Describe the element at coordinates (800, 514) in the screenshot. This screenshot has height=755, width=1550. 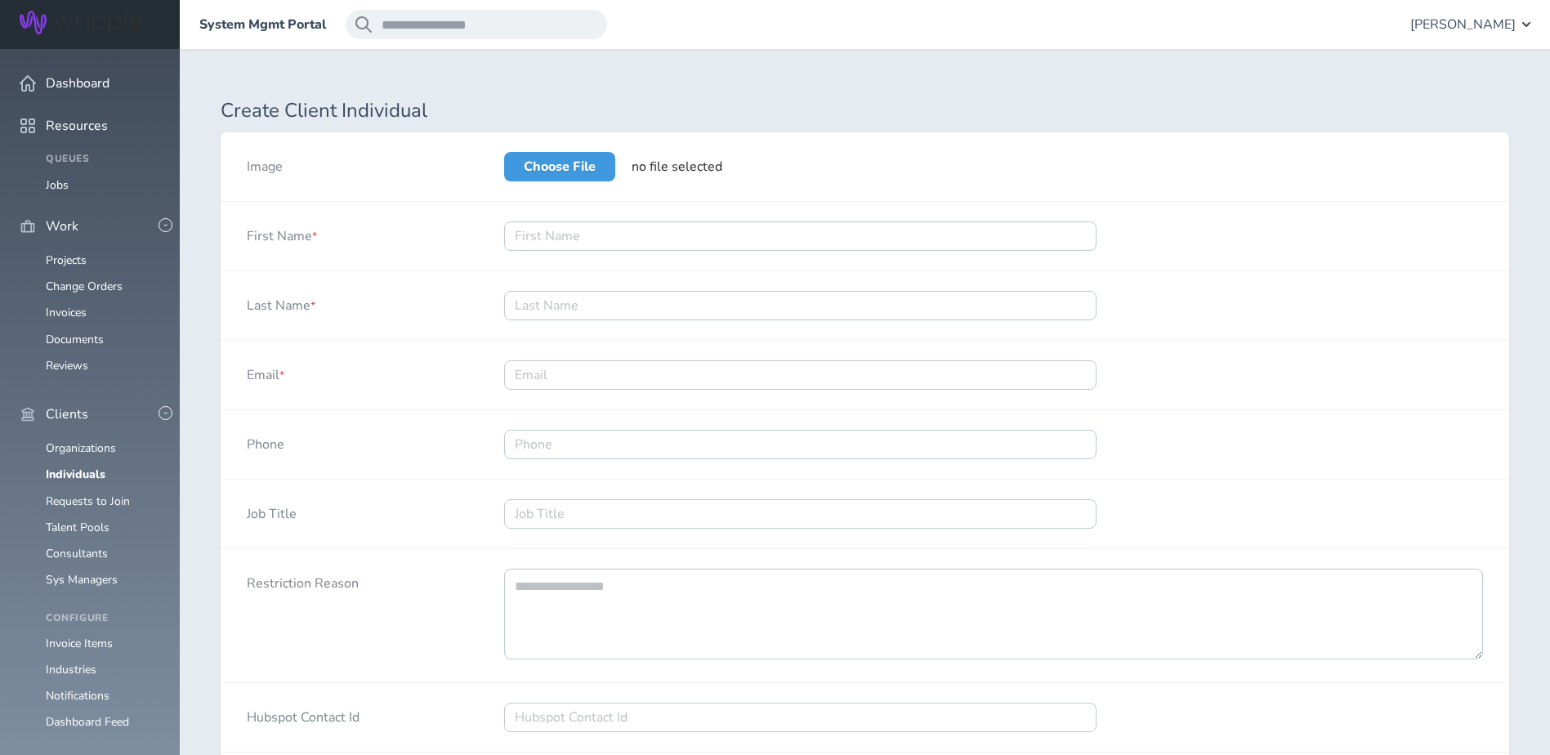
I see `input: Job Title` at that location.